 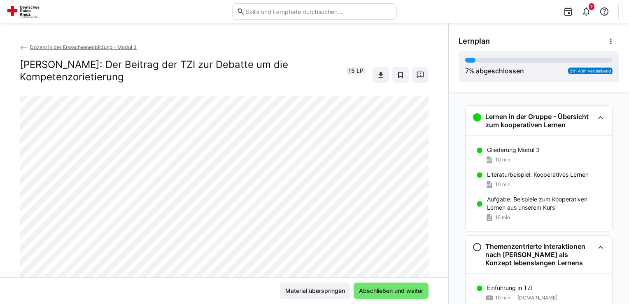 What do you see at coordinates (513, 150) in the screenshot?
I see `p: Gliederung Modul 3` at bounding box center [513, 150].